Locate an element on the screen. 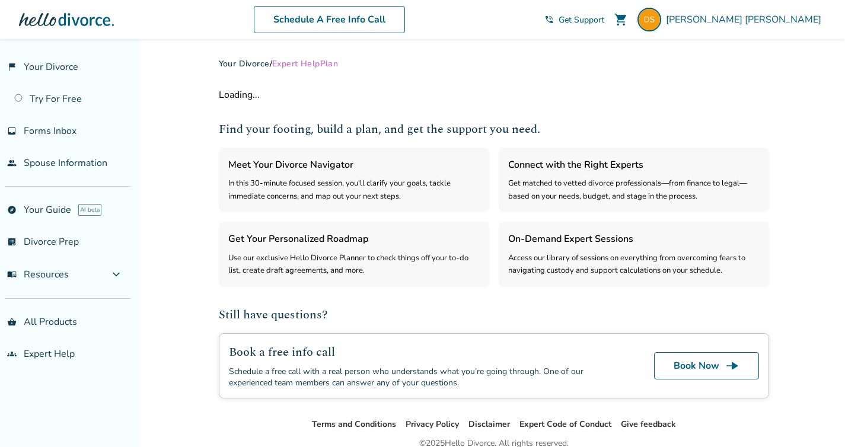 Image resolution: width=845 pixels, height=447 pixels. h2: Still have questions? is located at coordinates (494, 315).